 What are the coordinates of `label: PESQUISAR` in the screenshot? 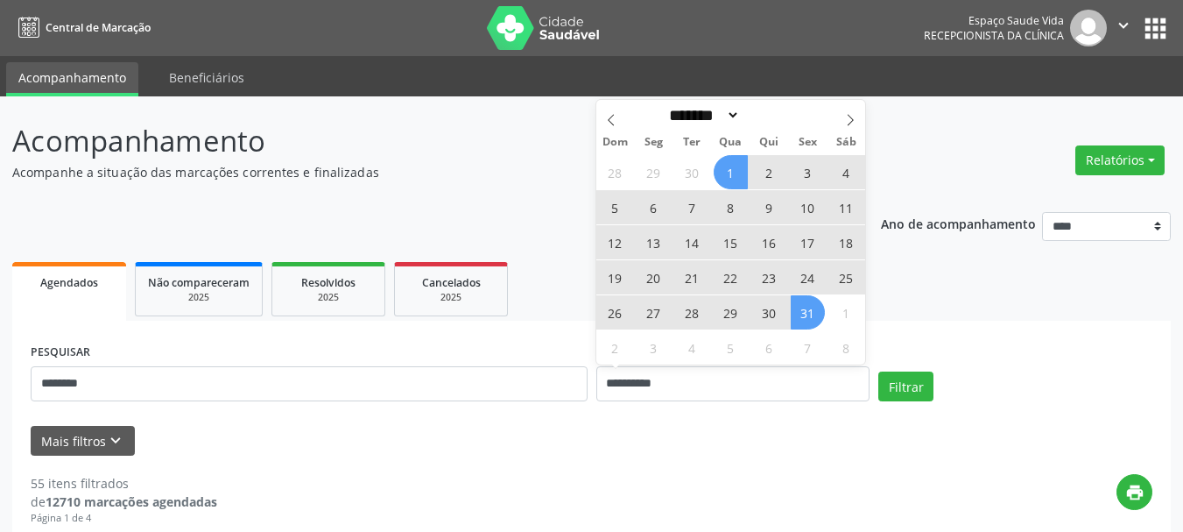 It's located at (60, 352).